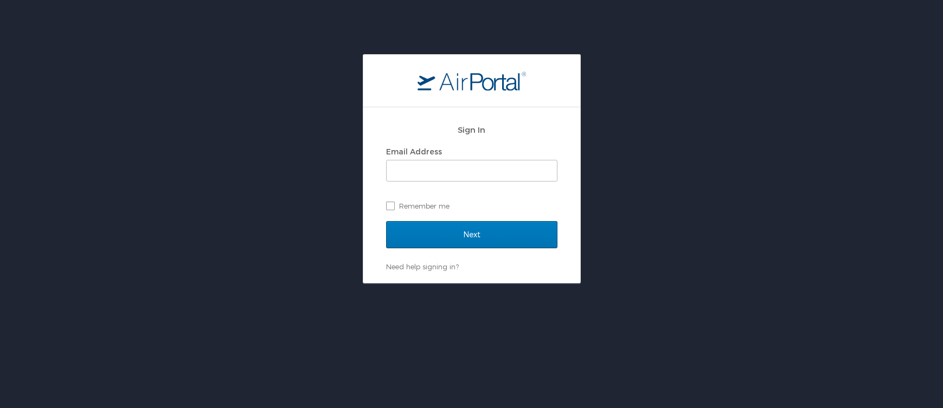  I want to click on label: Remember me, so click(472, 206).